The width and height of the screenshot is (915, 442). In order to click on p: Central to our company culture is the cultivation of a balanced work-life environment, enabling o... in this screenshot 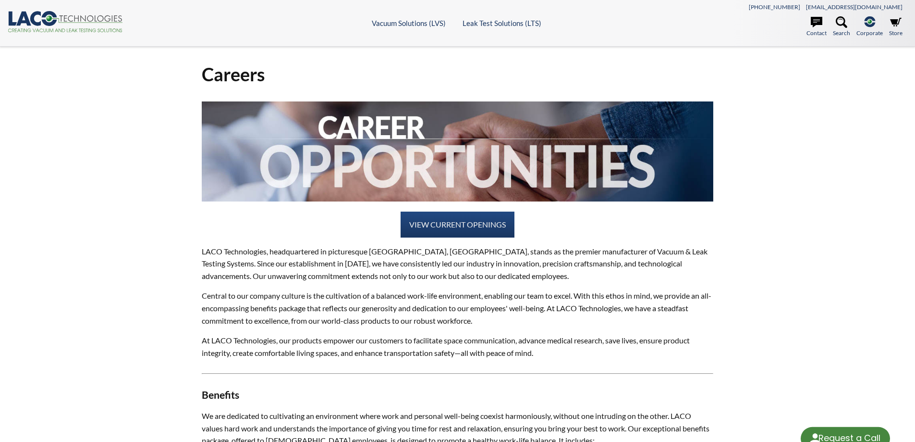, I will do `click(458, 308)`.